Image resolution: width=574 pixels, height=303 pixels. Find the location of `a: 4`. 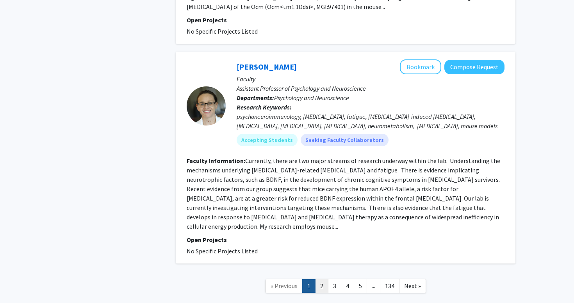

a: 4 is located at coordinates (347, 285).